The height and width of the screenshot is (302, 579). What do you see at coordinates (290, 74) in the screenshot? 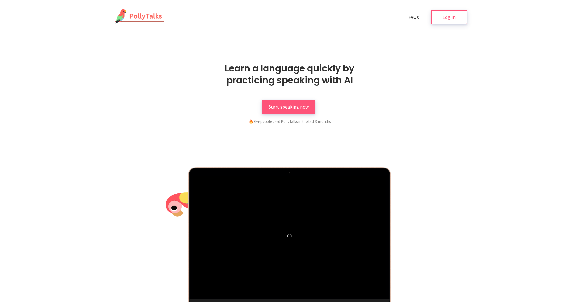
I see `h1: Learn a language quickly by practicing speaking with AI` at bounding box center [290, 74].